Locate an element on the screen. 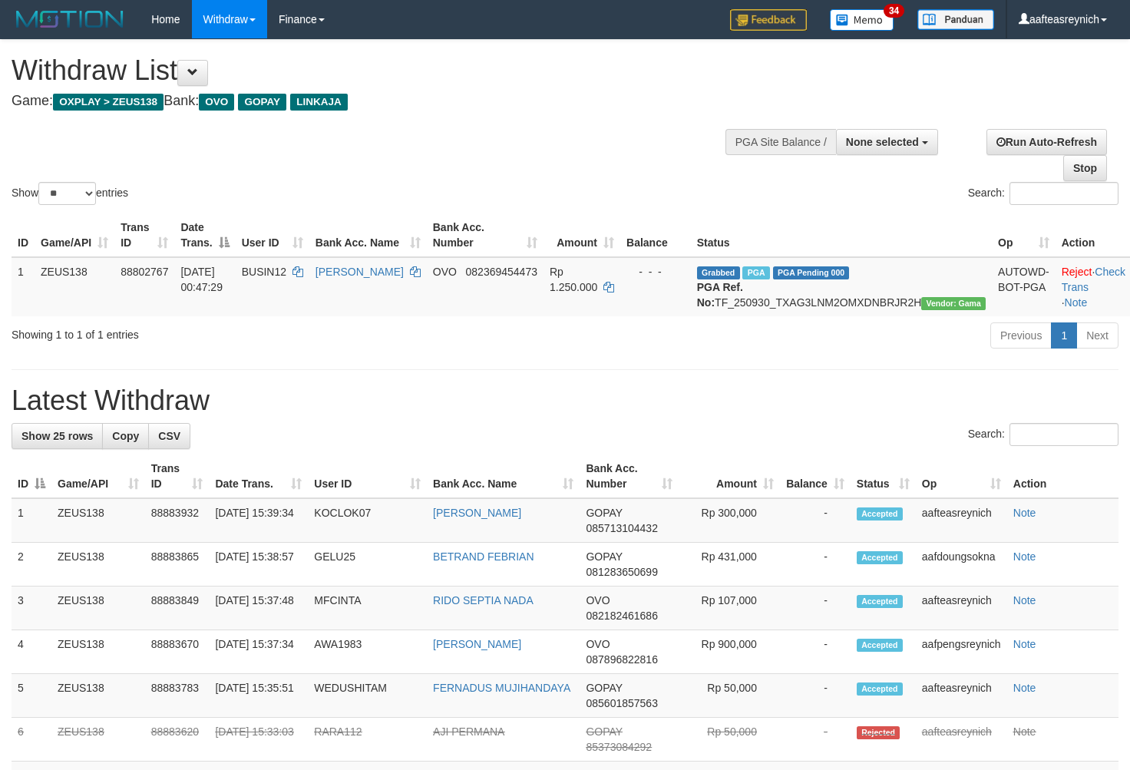 Image resolution: width=1130 pixels, height=770 pixels. td: Rp 50,000 is located at coordinates (729, 739).